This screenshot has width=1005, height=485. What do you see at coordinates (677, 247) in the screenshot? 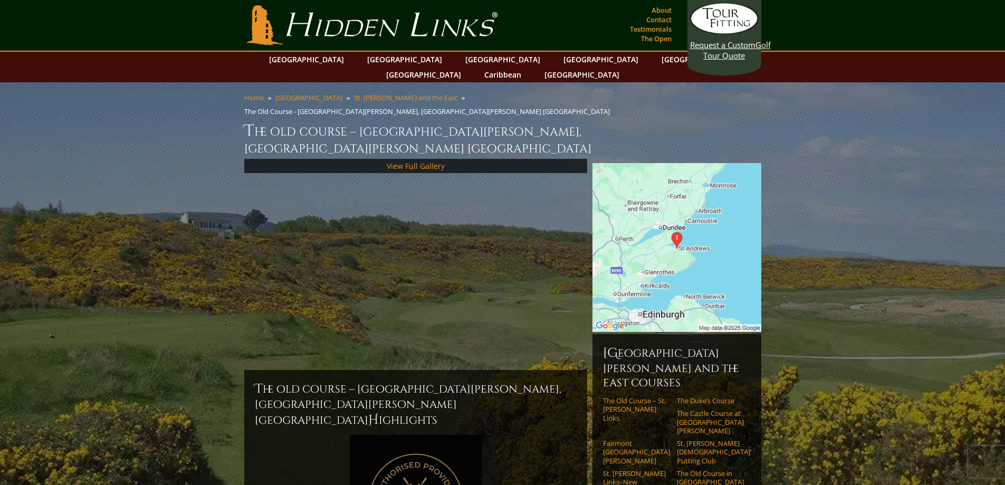
I see `img: Google Map of St Andrews Links, St Andrews, United Kingdom` at bounding box center [677, 247].